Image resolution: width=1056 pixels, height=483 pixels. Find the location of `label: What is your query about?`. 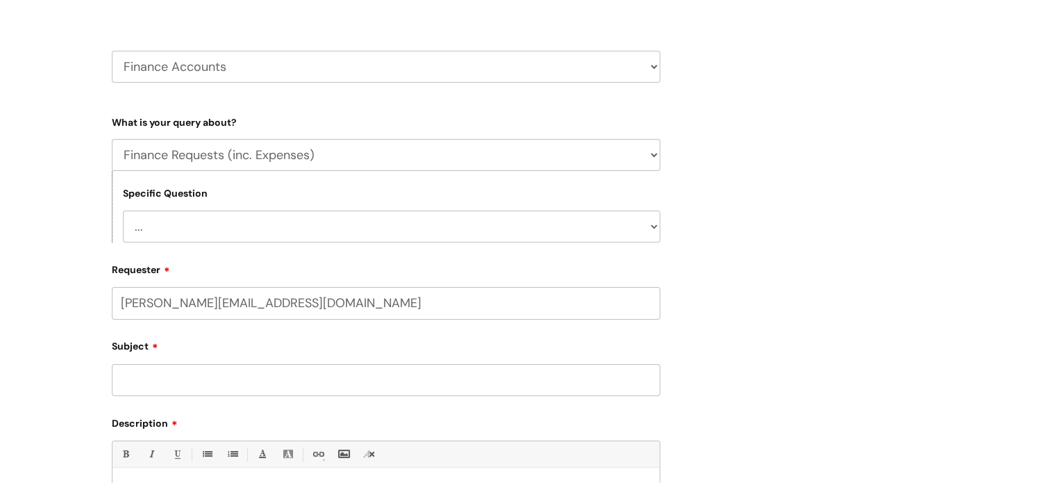

label: What is your query about? is located at coordinates (386, 121).